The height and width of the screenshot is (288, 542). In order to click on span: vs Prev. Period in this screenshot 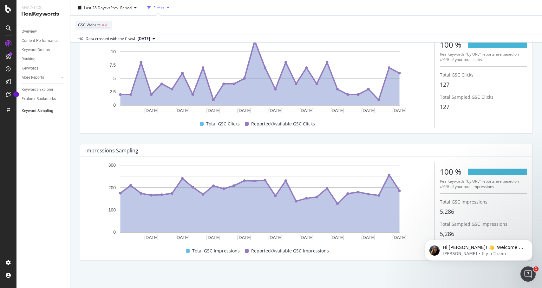, I will do `click(119, 7)`.